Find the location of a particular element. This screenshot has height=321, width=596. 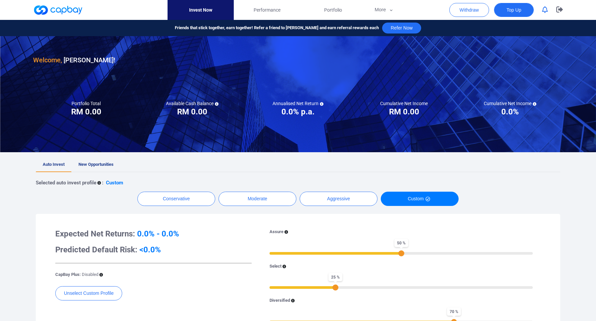

button: Withdraw is located at coordinates (469, 10).